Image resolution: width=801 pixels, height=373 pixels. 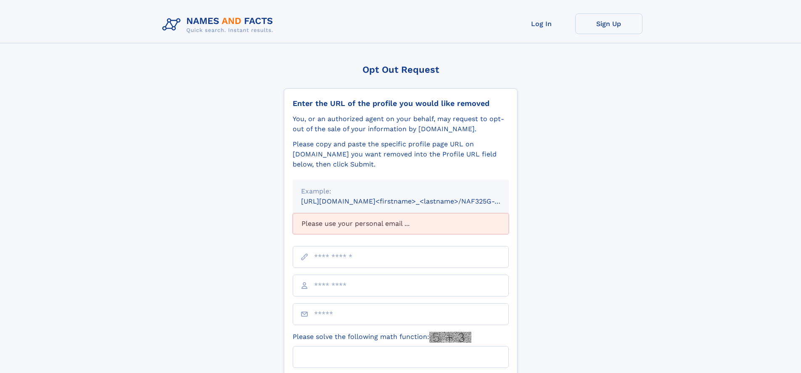 What do you see at coordinates (400, 69) in the screenshot?
I see `div: Opt Out Request` at bounding box center [400, 69].